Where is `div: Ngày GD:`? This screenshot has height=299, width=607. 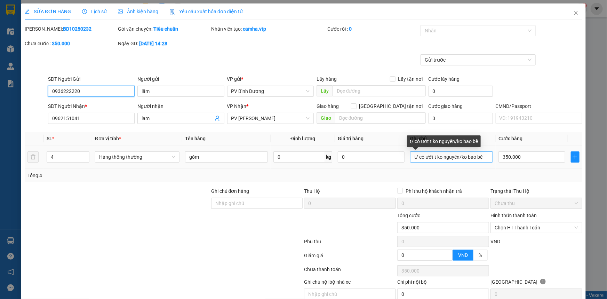
div: Ngày GD: is located at coordinates (164, 43).